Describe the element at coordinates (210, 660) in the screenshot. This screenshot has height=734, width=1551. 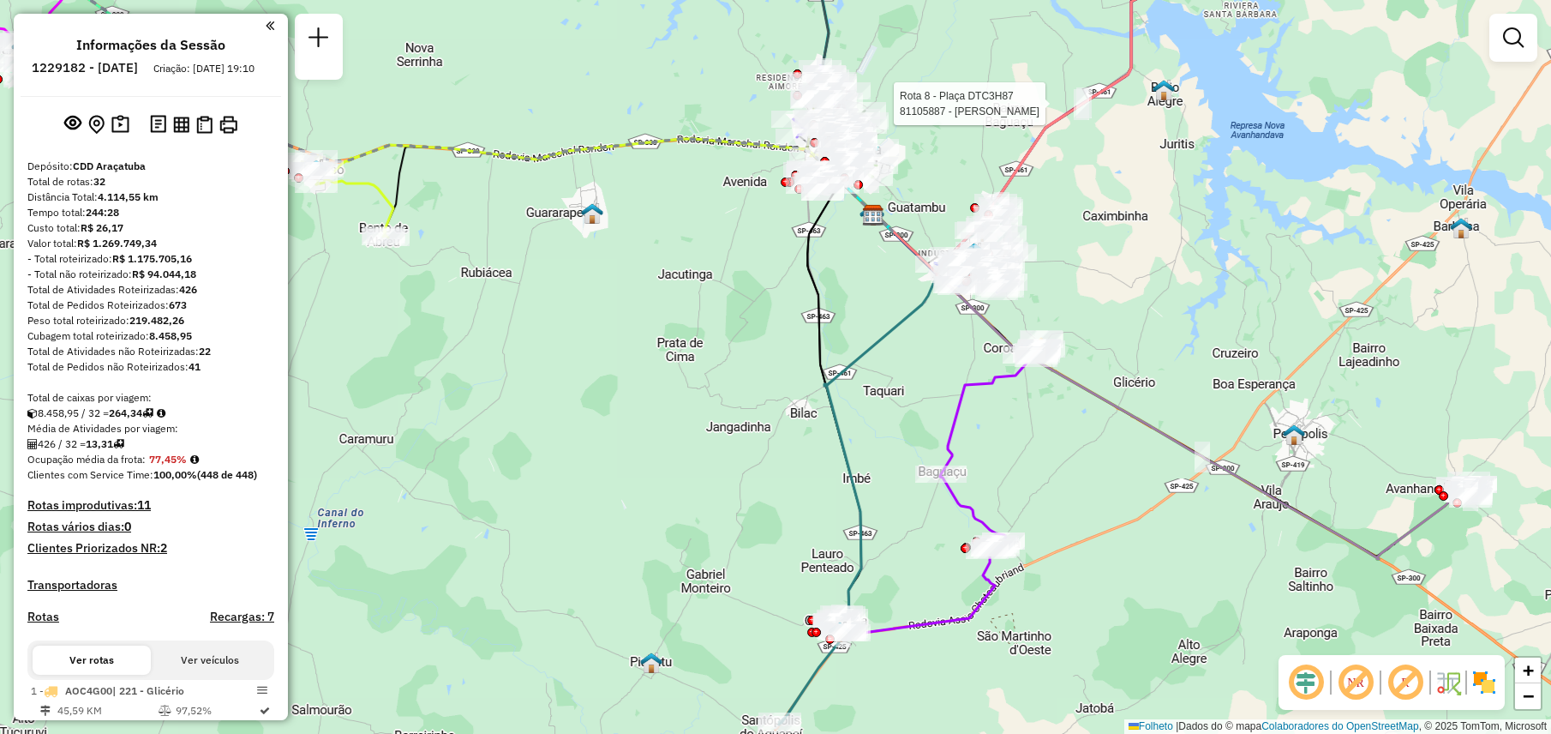
I see `button: Ver veículos` at that location.